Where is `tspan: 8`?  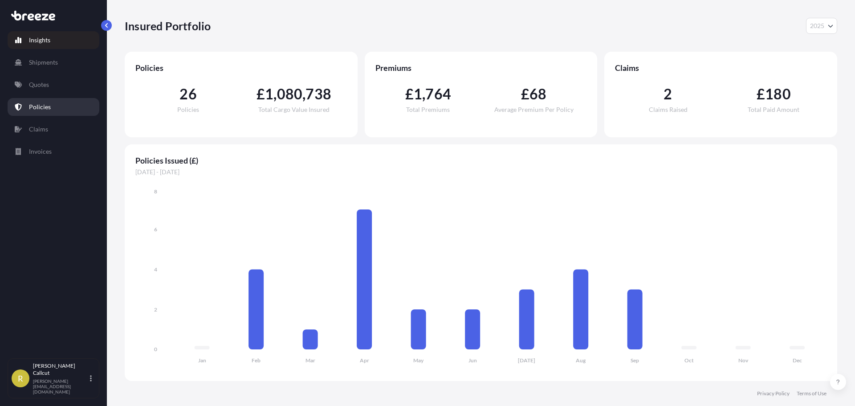
tspan: 8 is located at coordinates (155, 191).